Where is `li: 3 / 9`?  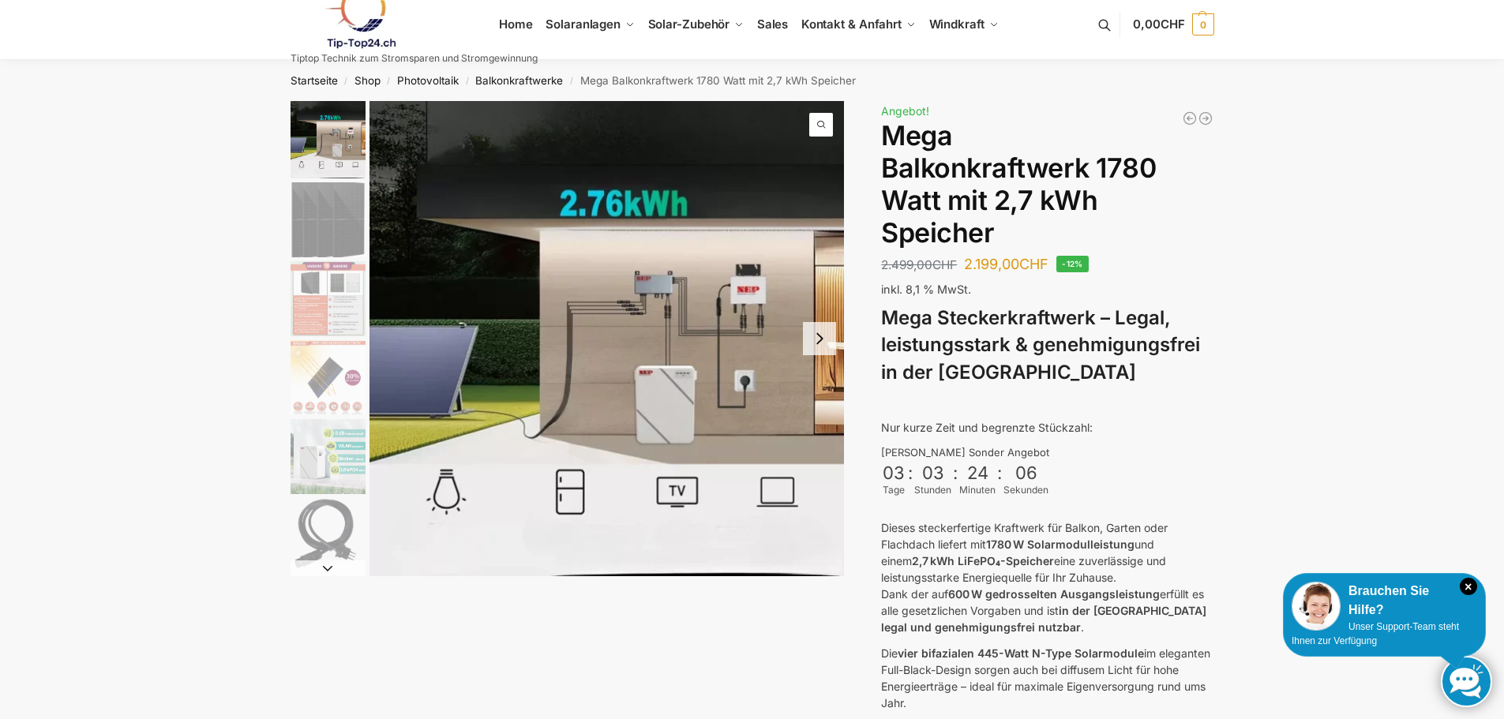 li: 3 / 9 is located at coordinates (326, 298).